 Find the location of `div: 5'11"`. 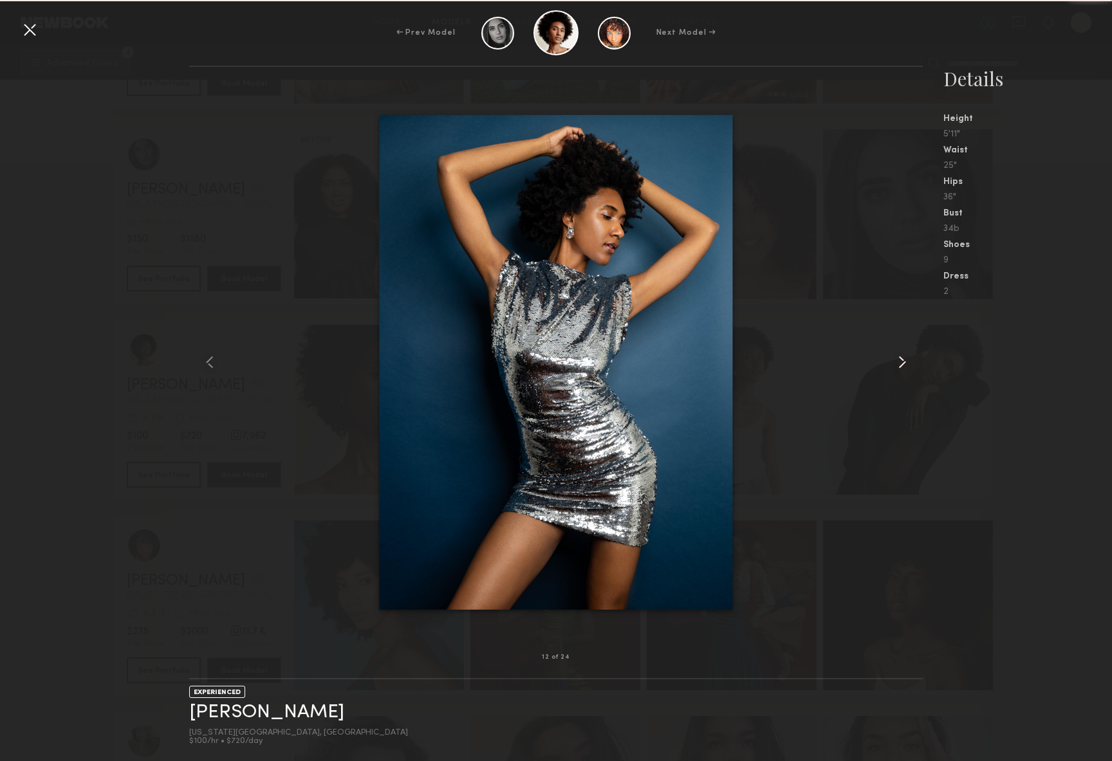

div: 5'11" is located at coordinates (1027, 134).